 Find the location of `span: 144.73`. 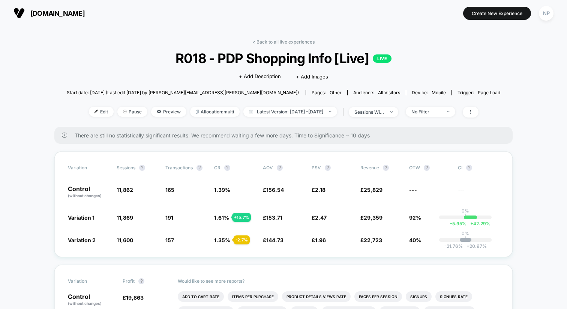

span: 144.73 is located at coordinates (275, 240).